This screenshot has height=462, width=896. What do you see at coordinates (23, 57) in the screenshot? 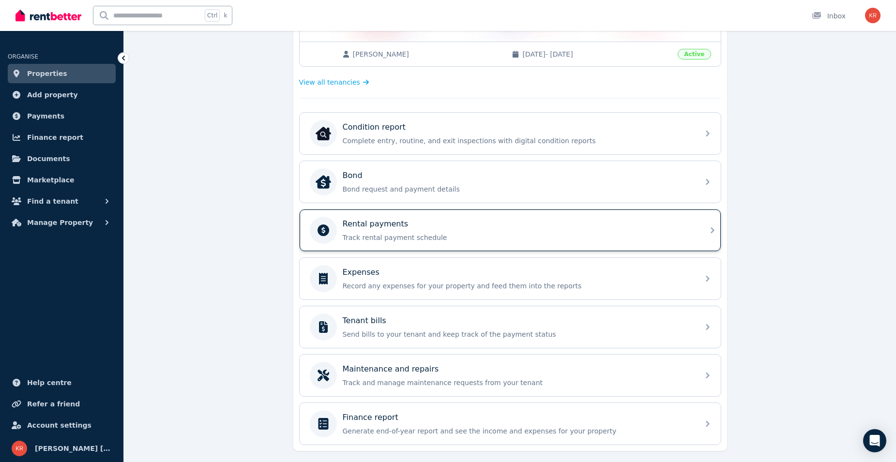
I see `span: ORGANISE` at bounding box center [23, 57].